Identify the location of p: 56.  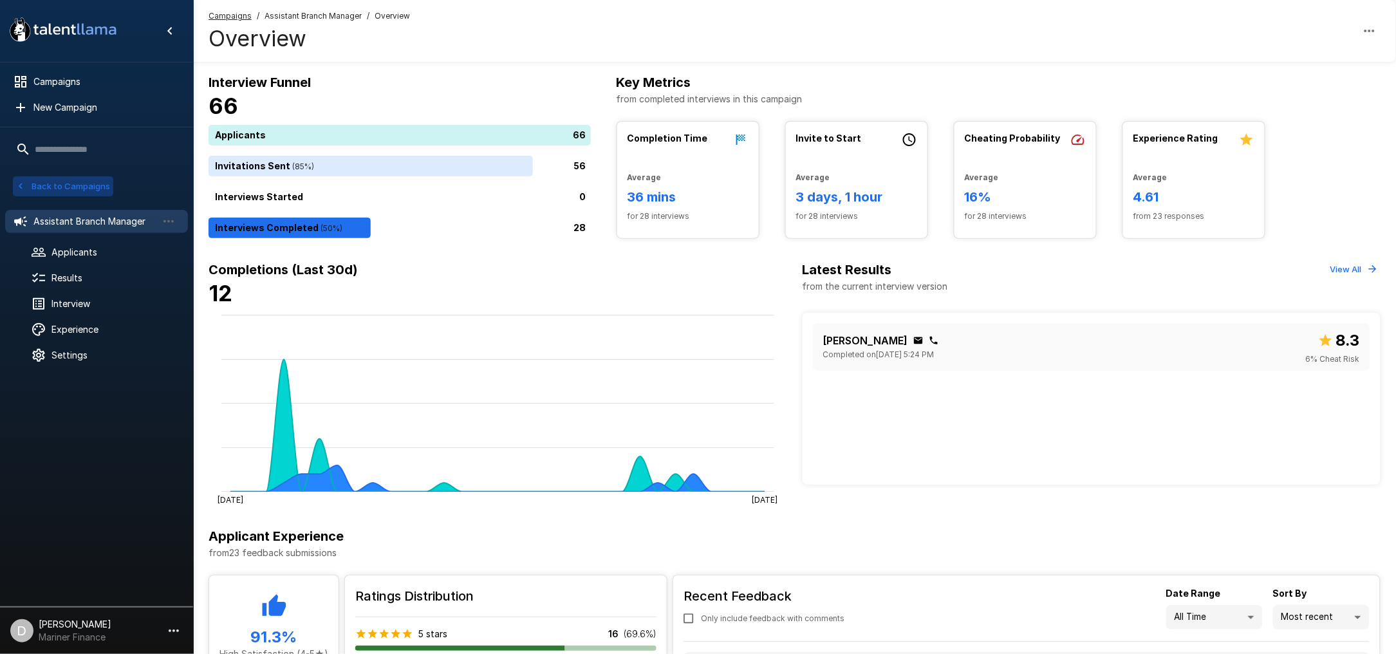
(580, 166).